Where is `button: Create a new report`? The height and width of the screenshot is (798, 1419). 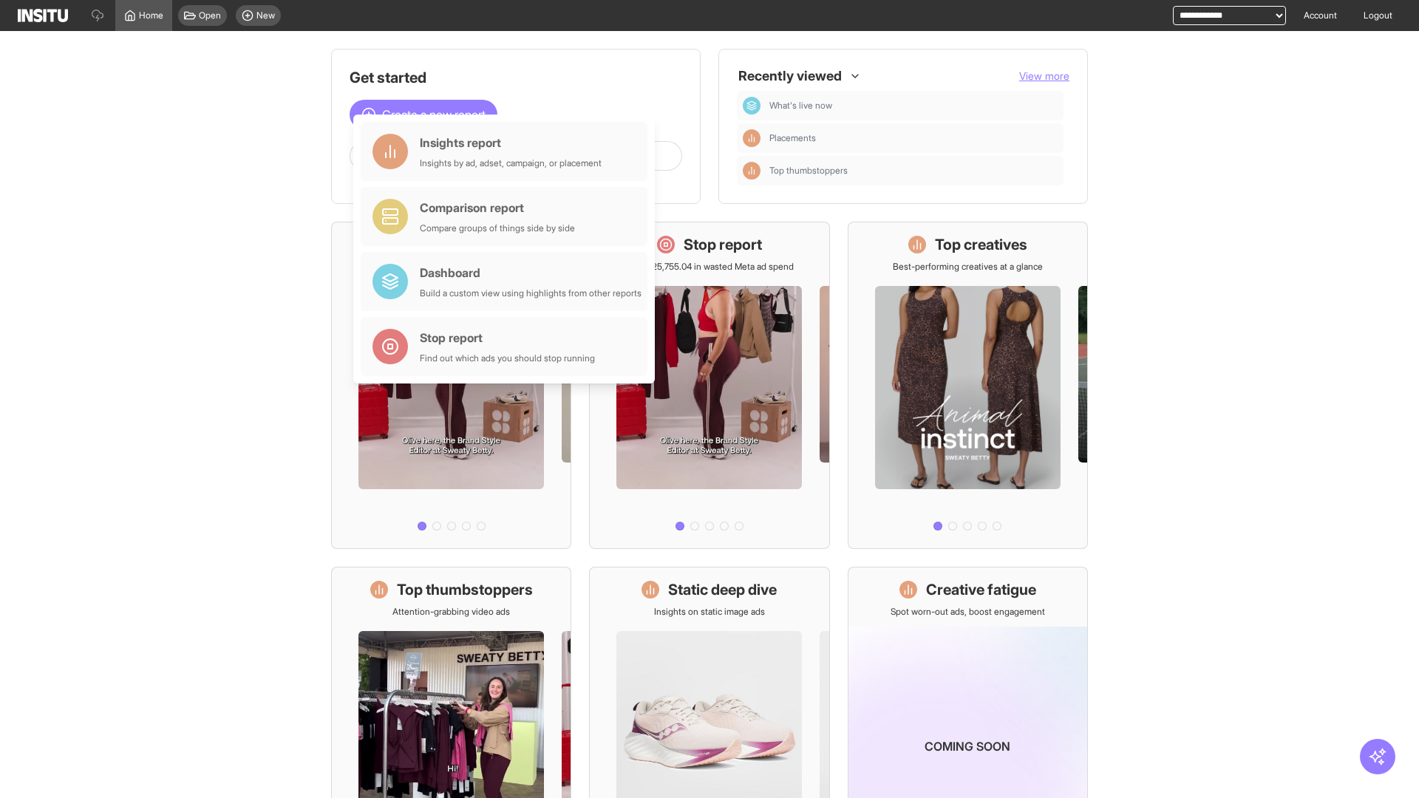 button: Create a new report is located at coordinates (423, 115).